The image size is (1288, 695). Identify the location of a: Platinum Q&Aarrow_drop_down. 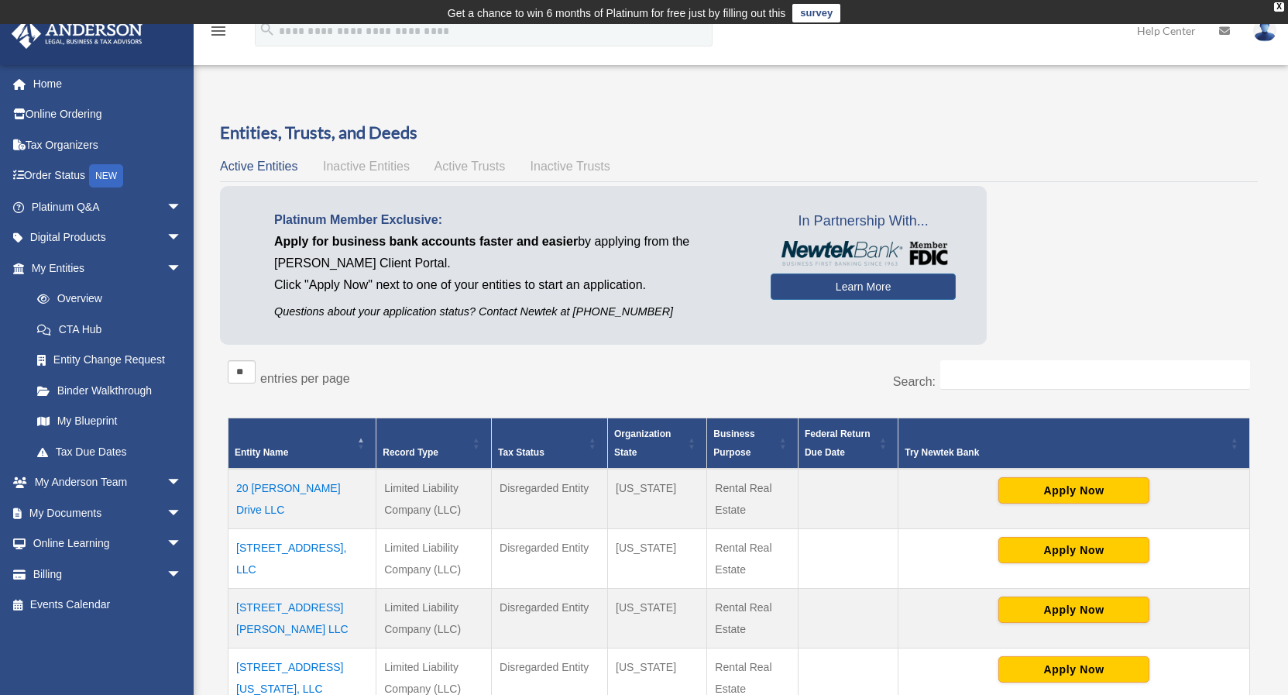
(108, 207).